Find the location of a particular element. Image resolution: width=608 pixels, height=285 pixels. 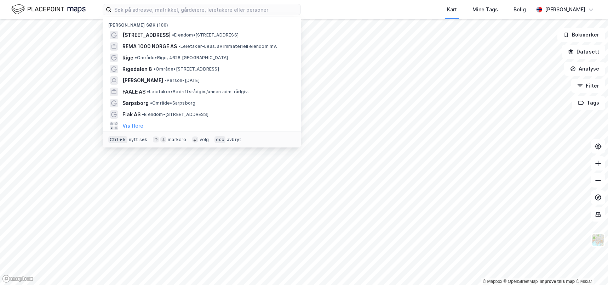

span: Område • Sarpsborg is located at coordinates (173, 103).